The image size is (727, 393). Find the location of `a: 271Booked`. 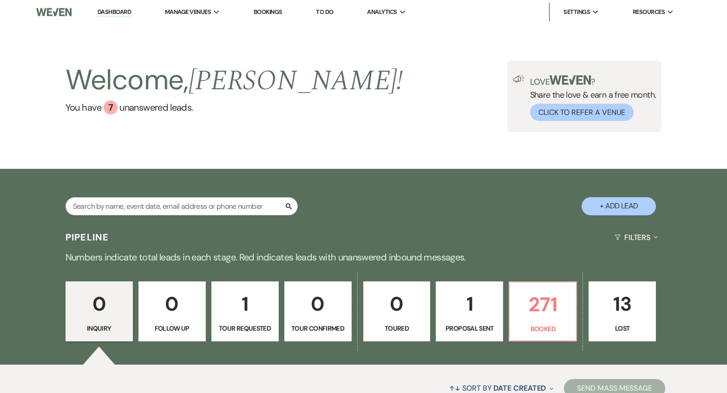

a: 271Booked is located at coordinates (543, 311).